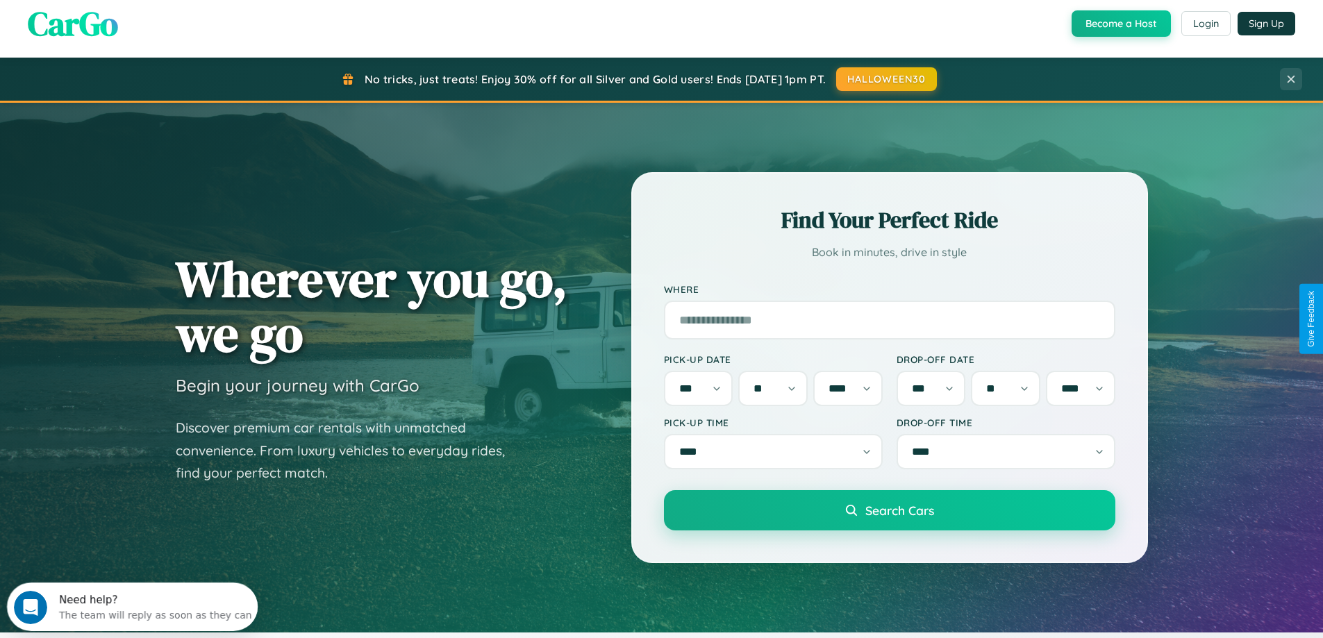  Describe the element at coordinates (1121, 24) in the screenshot. I see `button: Become a Host` at that location.